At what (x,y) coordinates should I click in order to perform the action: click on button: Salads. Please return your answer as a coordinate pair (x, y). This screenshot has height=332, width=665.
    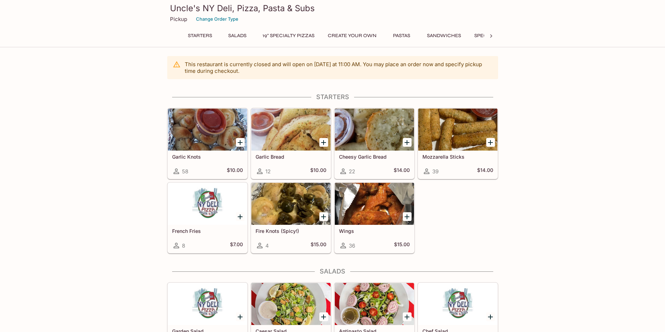
    Looking at the image, I should click on (237, 36).